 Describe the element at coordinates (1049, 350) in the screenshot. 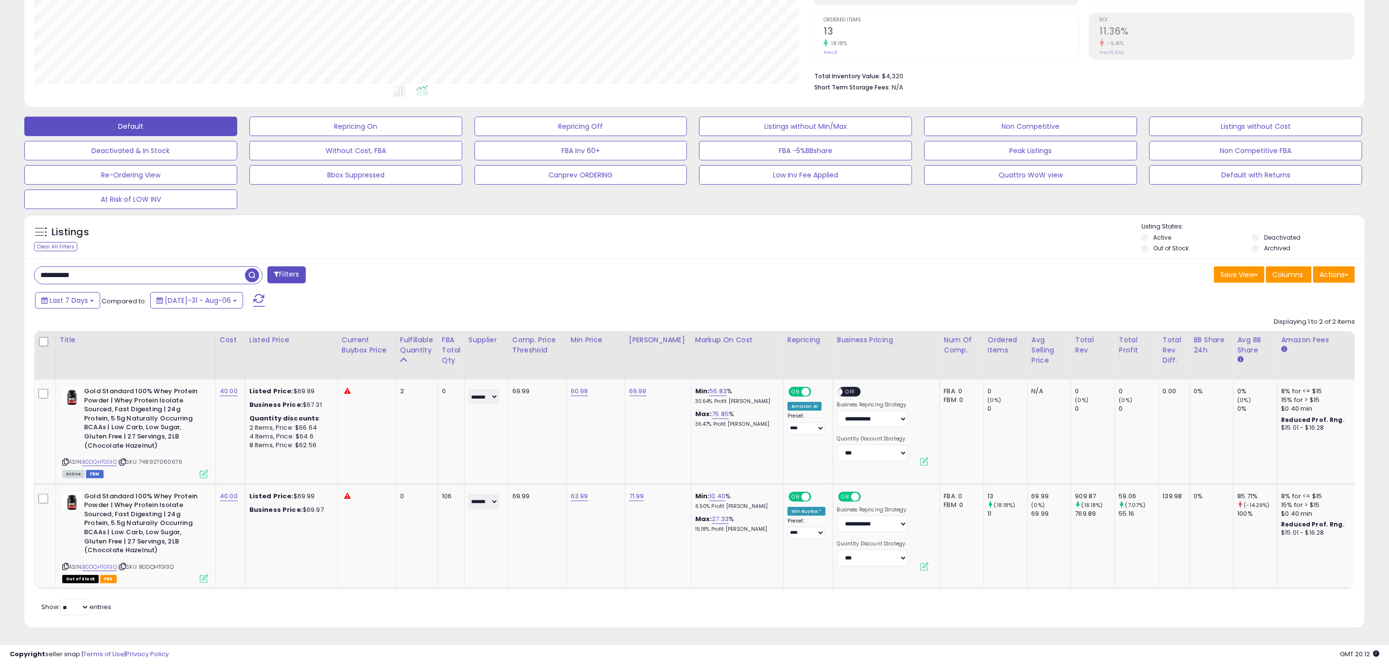

I see `div: Avg Selling Price` at that location.